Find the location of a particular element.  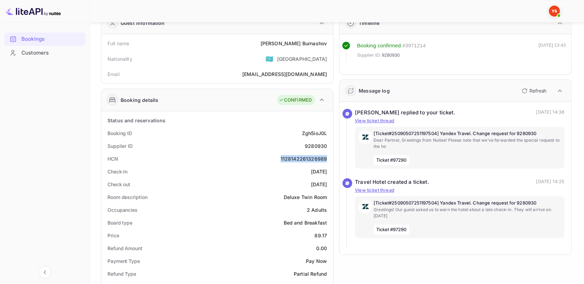

div: Travel Hotel created a ticket. is located at coordinates (392, 182).